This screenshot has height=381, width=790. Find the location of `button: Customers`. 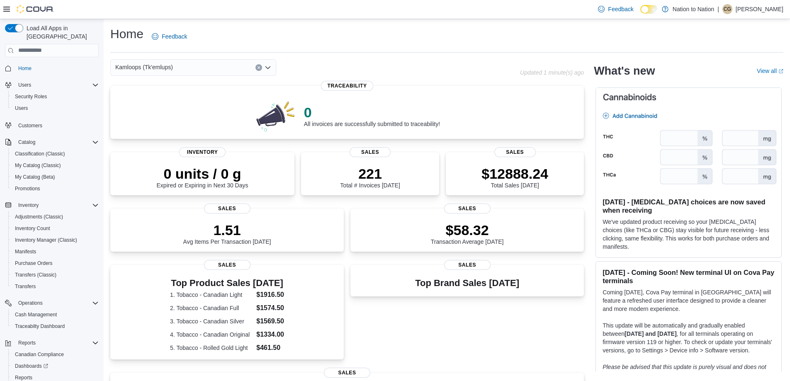

button: Customers is located at coordinates (52, 125).